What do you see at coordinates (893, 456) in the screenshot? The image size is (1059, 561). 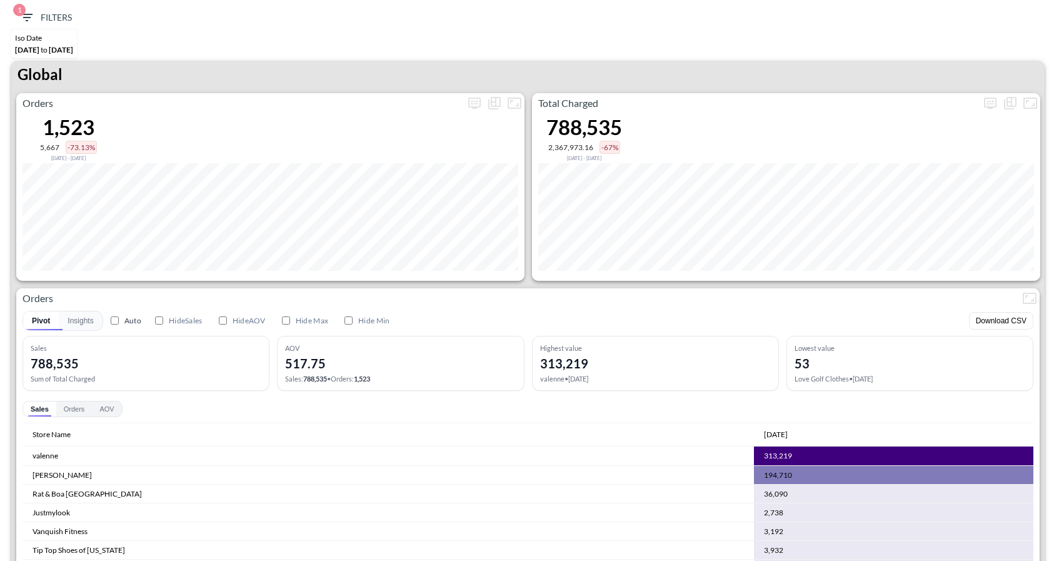 I see `td: 313,219` at bounding box center [893, 456].